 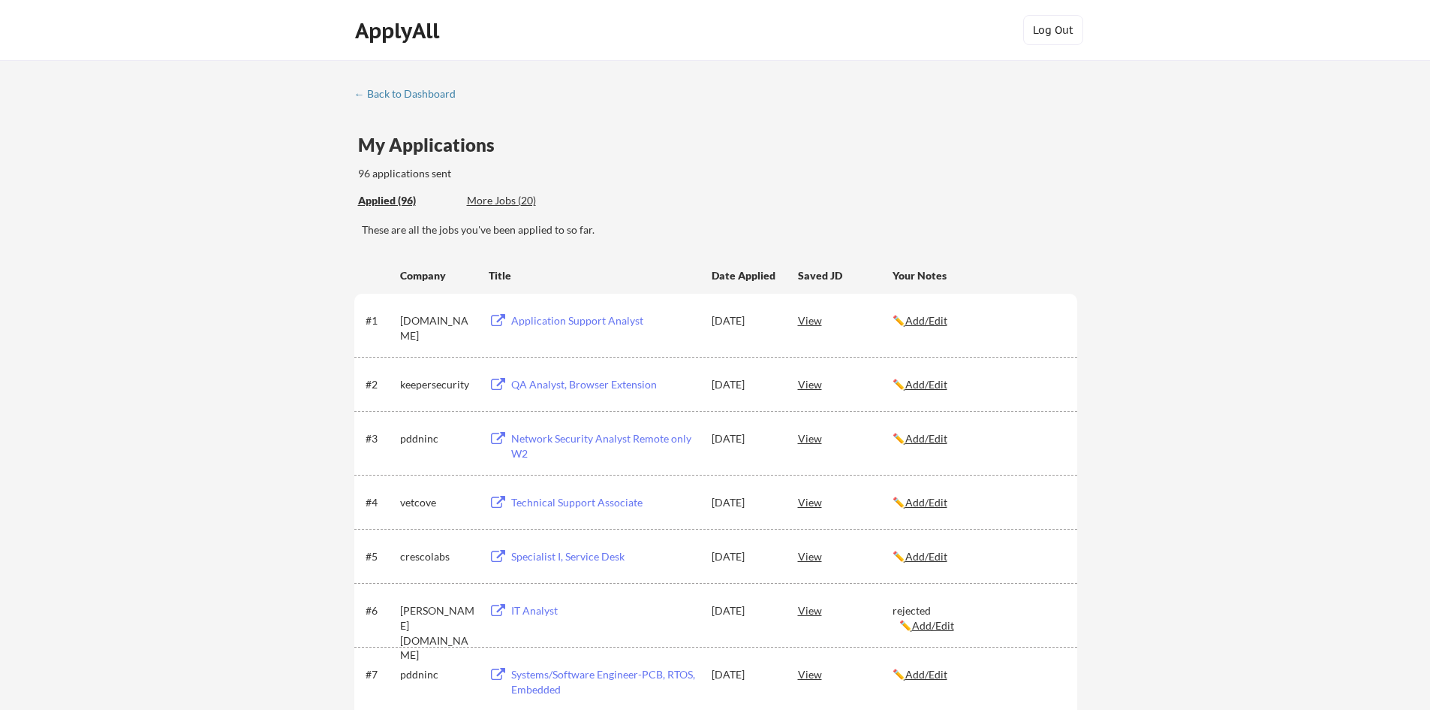 I want to click on div: These are job applications we think you'd be a good fit for, but couldn't apply you to automatica..., so click(x=522, y=200).